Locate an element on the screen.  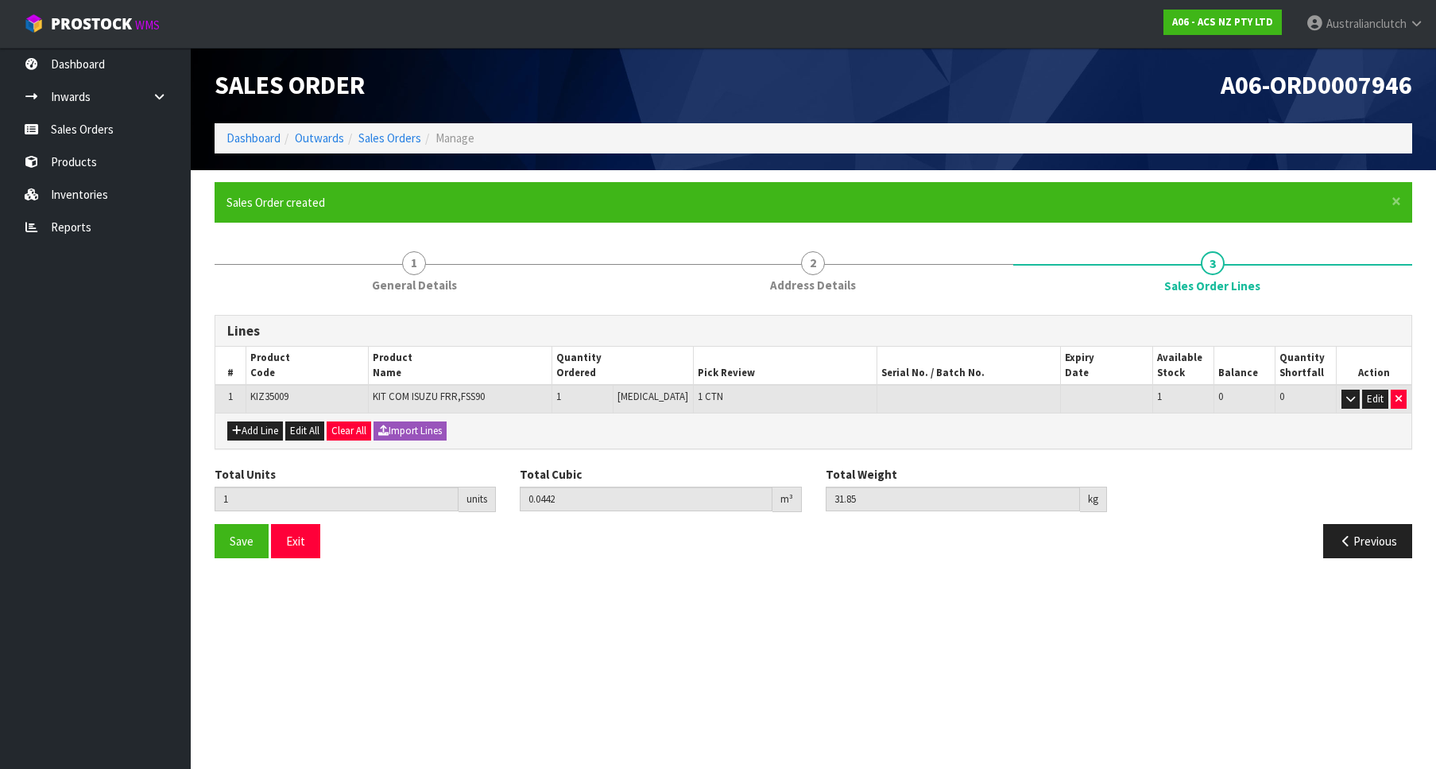
span: 2 is located at coordinates (813, 263).